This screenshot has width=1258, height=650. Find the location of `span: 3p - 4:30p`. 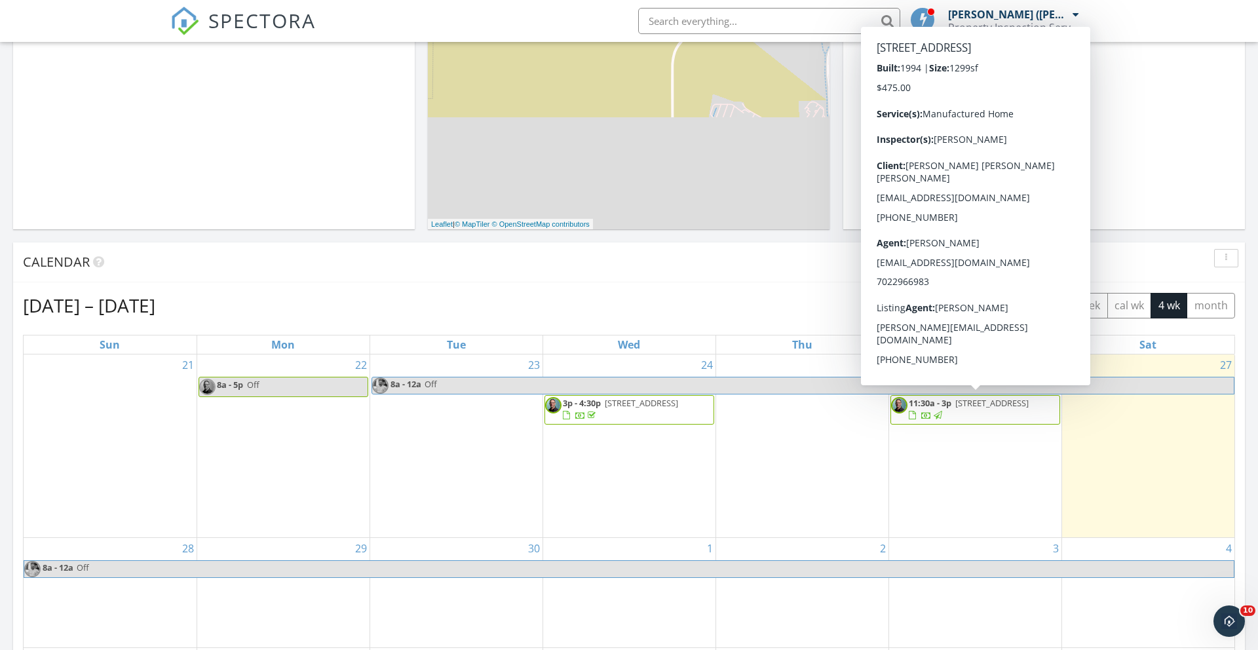

span: 3p - 4:30p is located at coordinates (582, 403).